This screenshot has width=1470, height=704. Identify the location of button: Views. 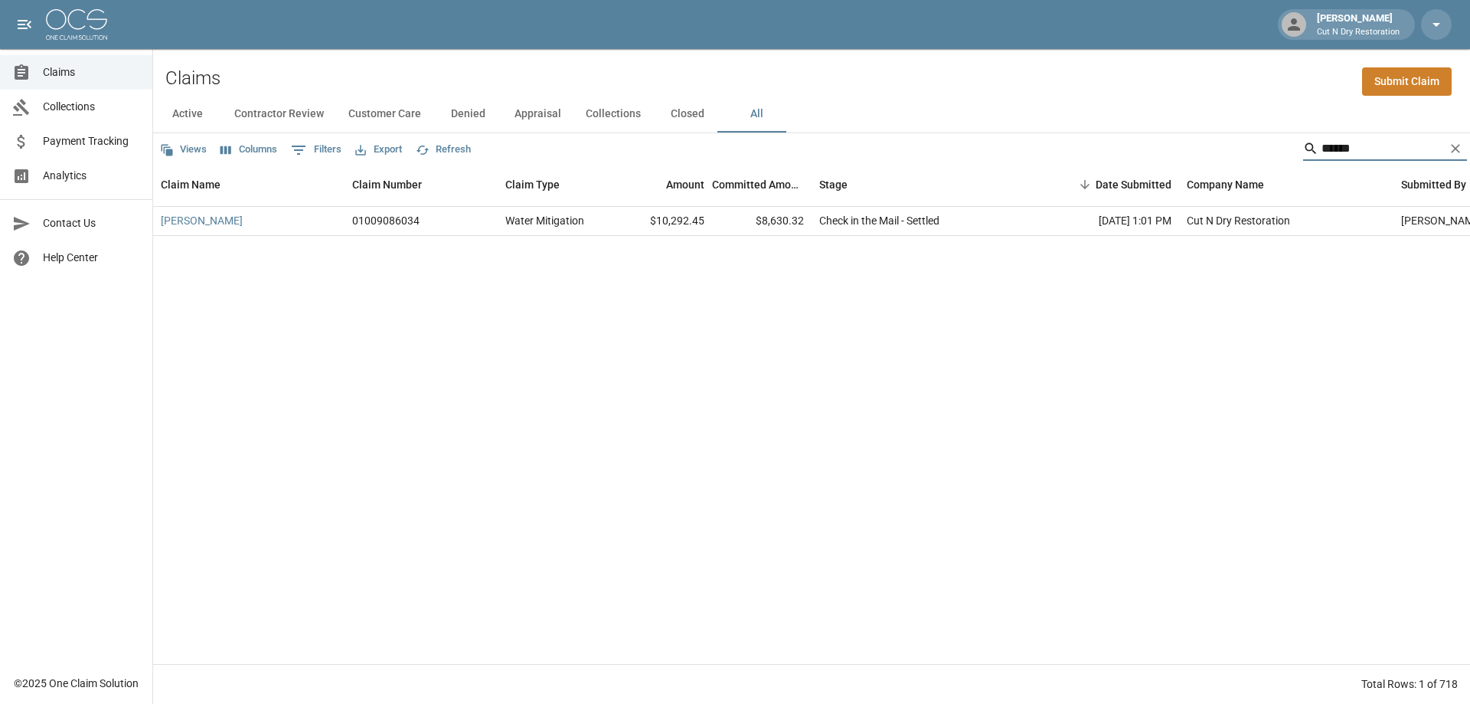
(183, 149).